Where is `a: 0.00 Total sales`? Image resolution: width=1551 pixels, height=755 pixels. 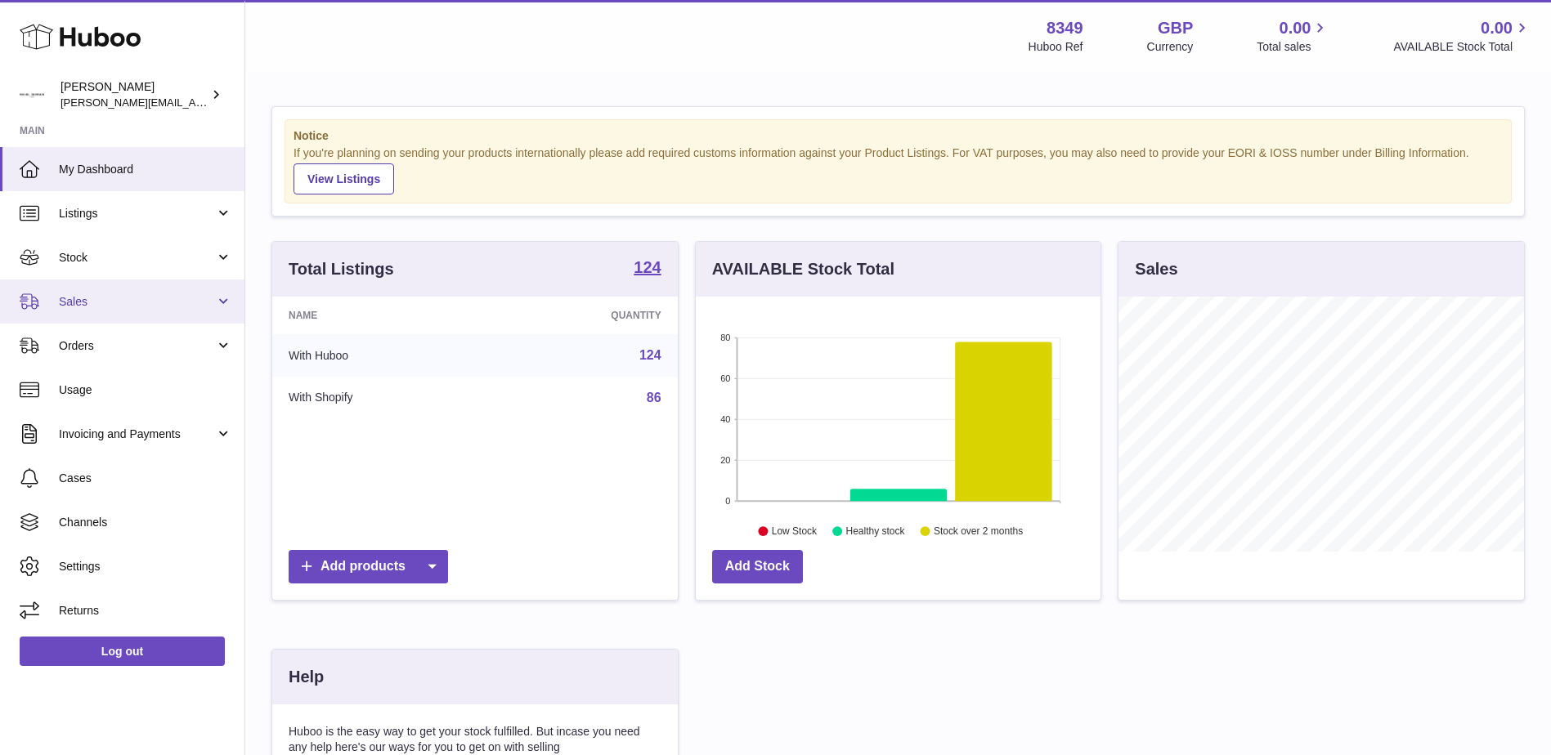
a: 0.00 Total sales is located at coordinates (1292, 36).